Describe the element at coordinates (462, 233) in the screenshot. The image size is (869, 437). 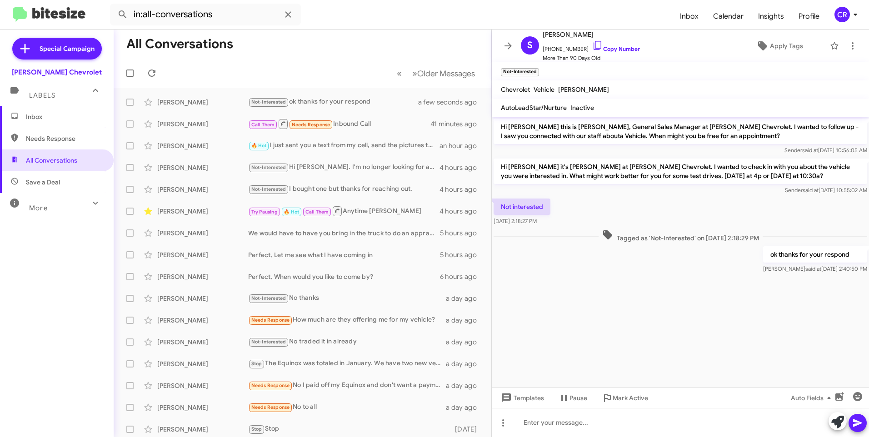
I see `div: 5 hours ago` at that location.